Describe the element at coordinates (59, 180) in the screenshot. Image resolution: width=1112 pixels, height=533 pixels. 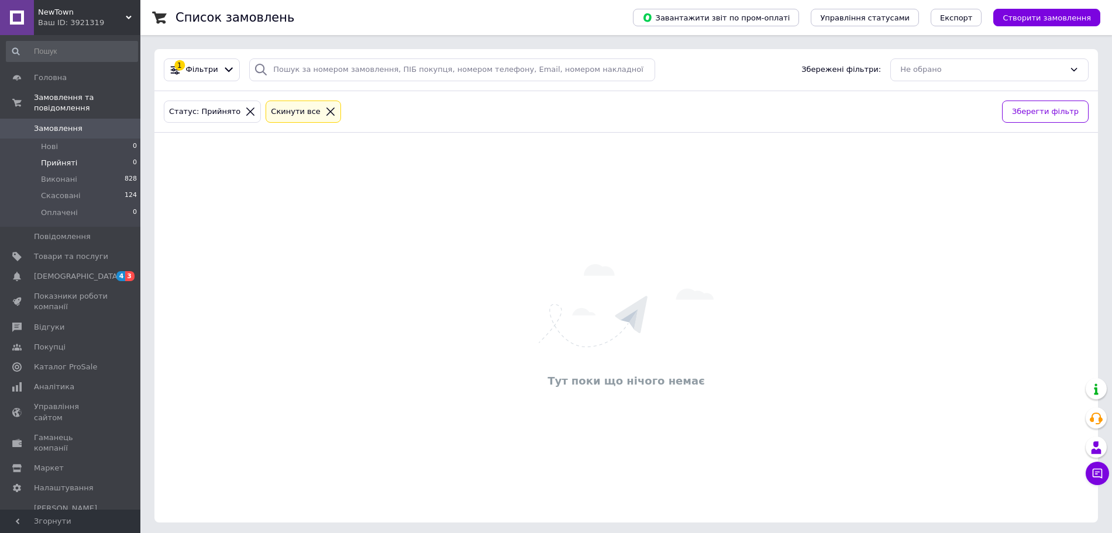
I see `span: Виконані` at that location.